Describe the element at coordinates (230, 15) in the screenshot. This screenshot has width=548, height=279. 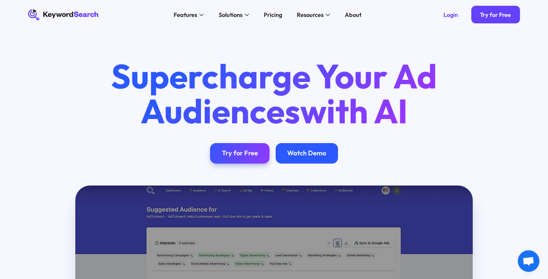
I see `div: Solutions` at that location.